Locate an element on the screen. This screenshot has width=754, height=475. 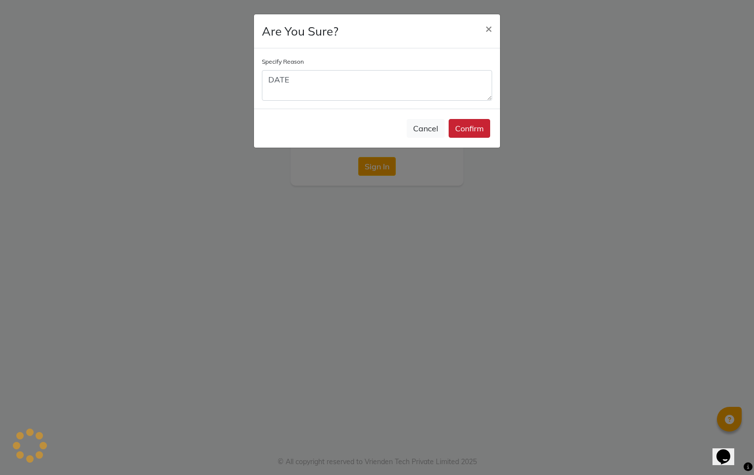
button: Cancel is located at coordinates (425, 128).